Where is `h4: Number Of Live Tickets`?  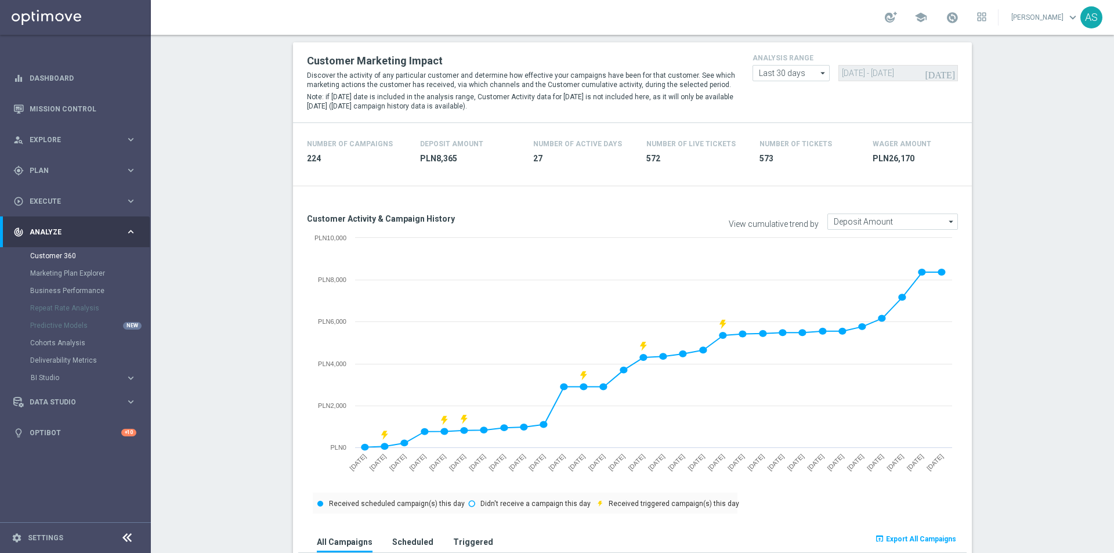 h4: Number Of Live Tickets is located at coordinates (691, 144).